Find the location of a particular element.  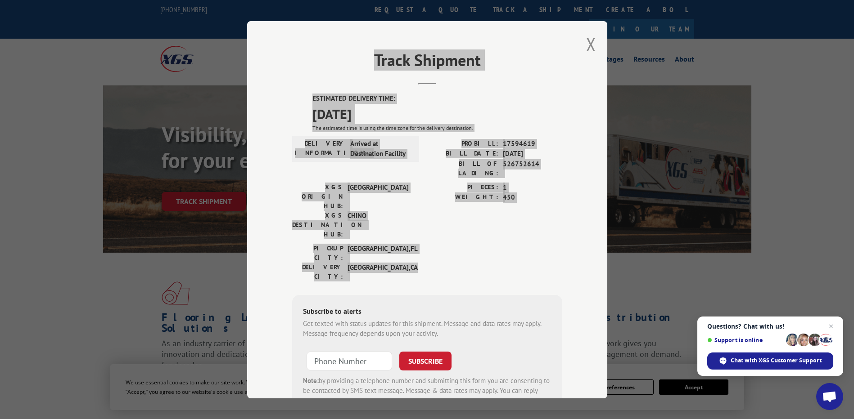

h2: Track Shipment is located at coordinates (427, 63).